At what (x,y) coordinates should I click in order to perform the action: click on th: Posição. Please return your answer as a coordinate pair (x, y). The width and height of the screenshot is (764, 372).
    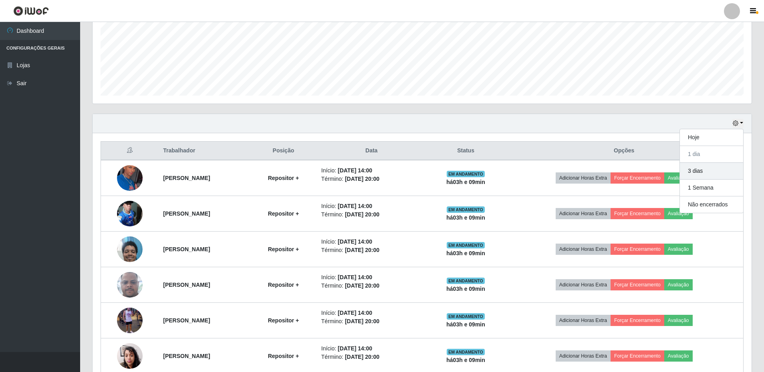
    Looking at the image, I should click on (283, 151).